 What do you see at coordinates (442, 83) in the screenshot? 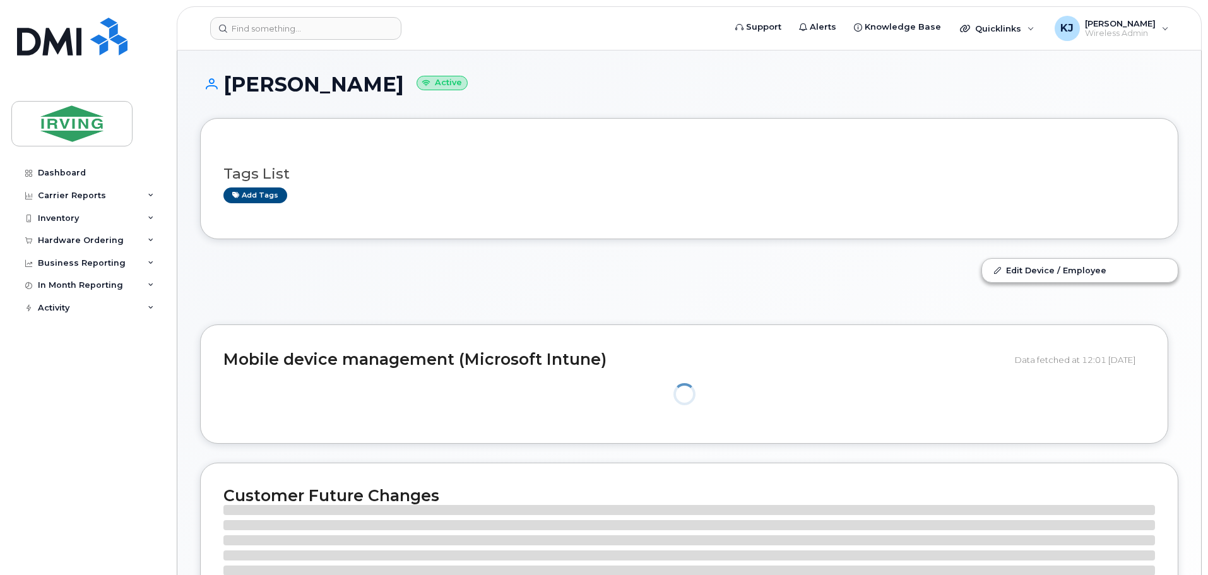
I see `small: Active` at bounding box center [442, 83].